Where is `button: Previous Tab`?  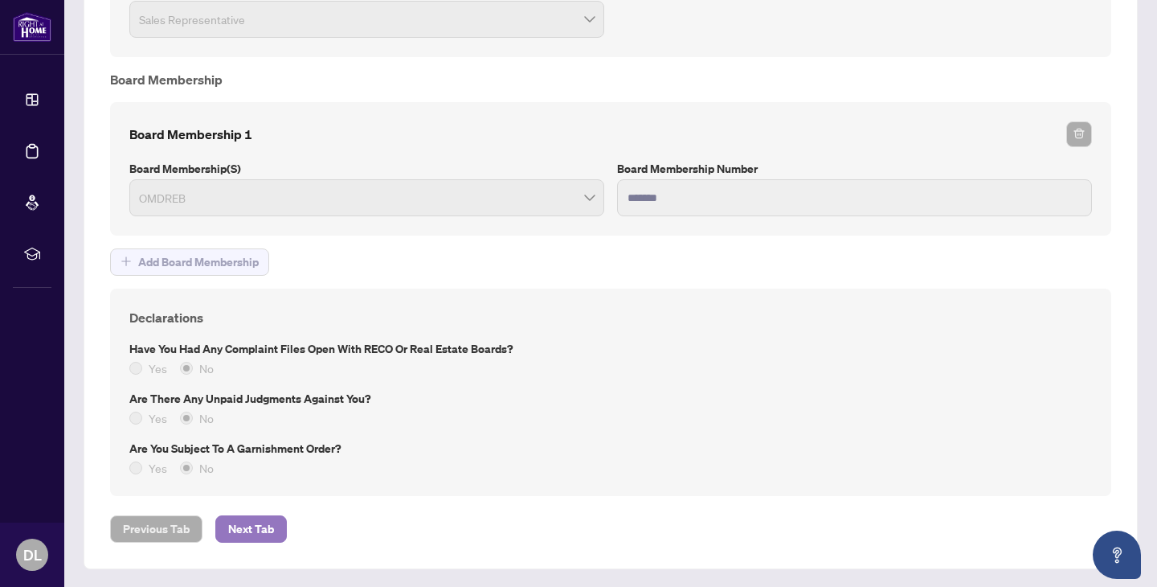 button: Previous Tab is located at coordinates (156, 529).